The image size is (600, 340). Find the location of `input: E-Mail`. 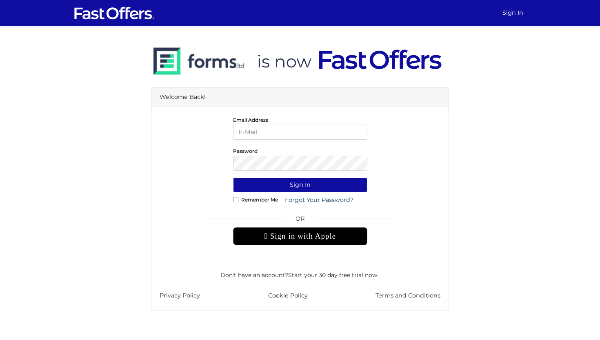

input: E-Mail is located at coordinates (300, 132).